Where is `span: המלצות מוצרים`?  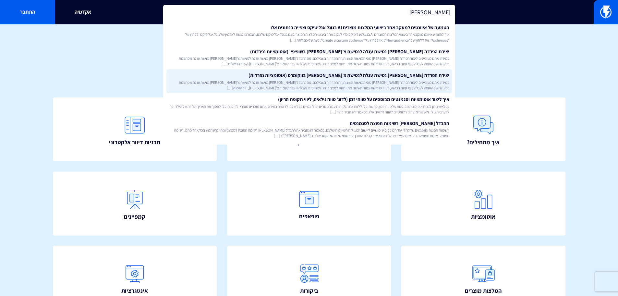
span: המלצות מוצרים is located at coordinates (483, 291).